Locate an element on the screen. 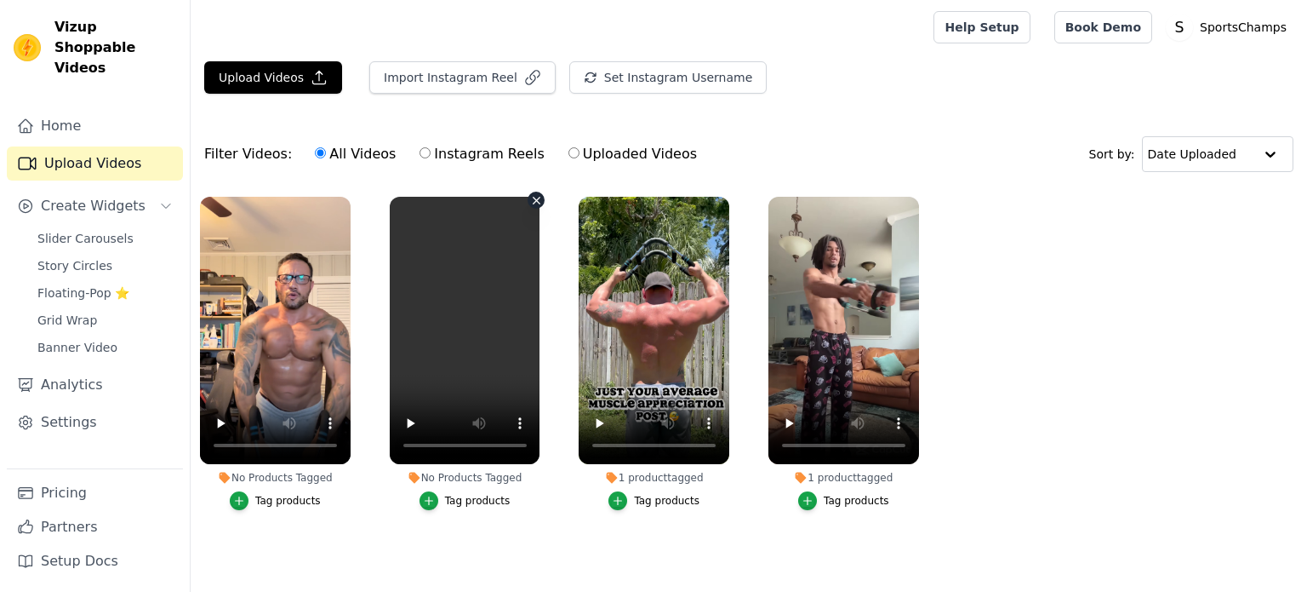 This screenshot has height=592, width=1307. input: All Videos is located at coordinates (320, 152).